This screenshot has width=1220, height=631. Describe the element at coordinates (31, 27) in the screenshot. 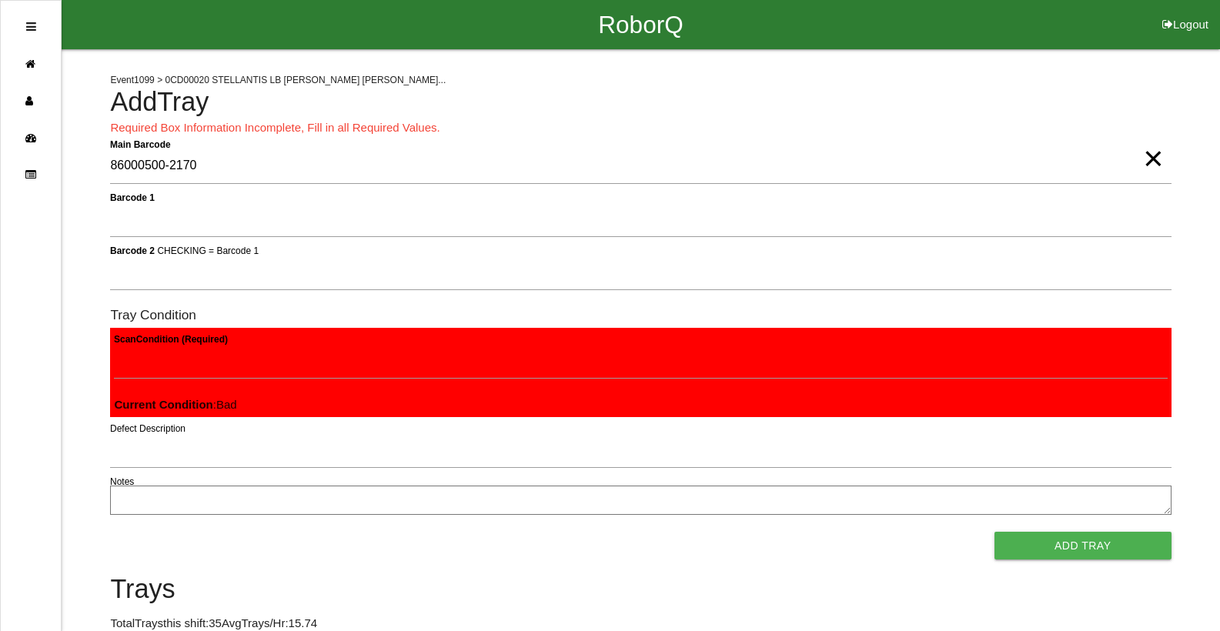

I see `div: Open` at that location.